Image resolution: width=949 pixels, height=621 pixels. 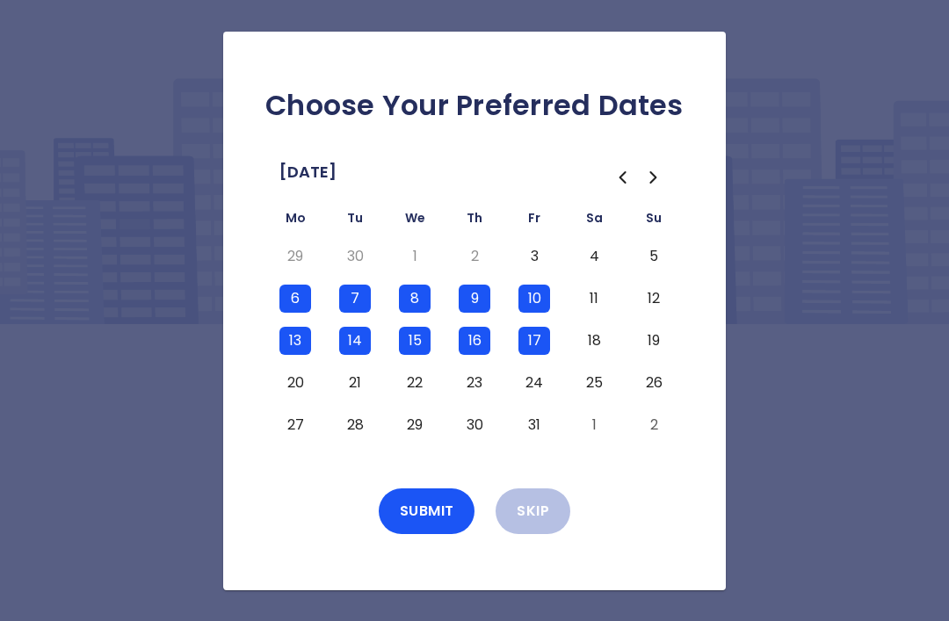 What do you see at coordinates (355, 257) in the screenshot?
I see `button: Tuesday, September 30th, 2025` at bounding box center [355, 257].